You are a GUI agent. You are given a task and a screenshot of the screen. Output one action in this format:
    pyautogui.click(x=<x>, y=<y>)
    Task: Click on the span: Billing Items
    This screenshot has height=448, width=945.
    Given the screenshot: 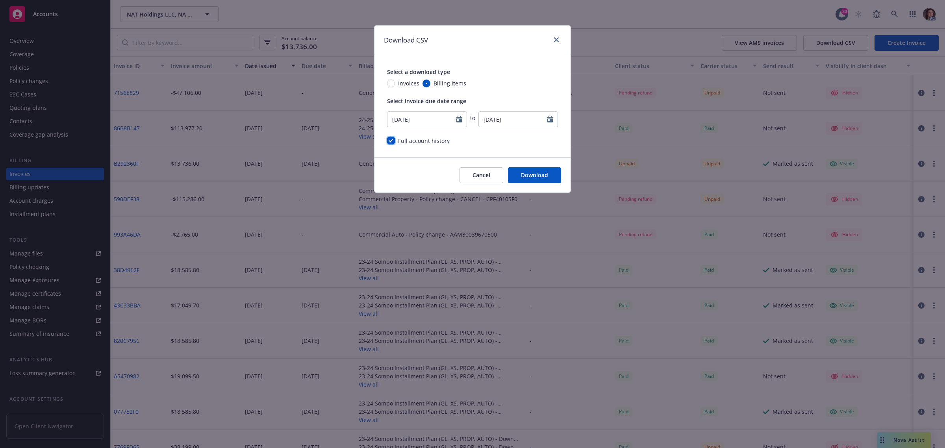 What is the action you would take?
    pyautogui.click(x=450, y=83)
    